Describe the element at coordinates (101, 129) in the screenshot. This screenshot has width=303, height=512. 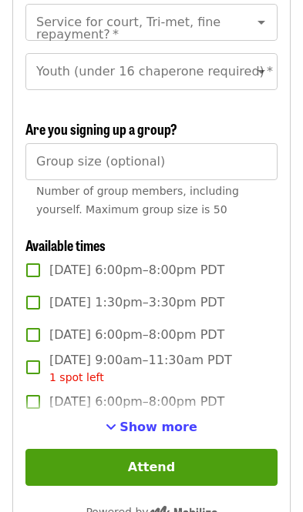
I see `span: Are you signing up a group?` at that location.